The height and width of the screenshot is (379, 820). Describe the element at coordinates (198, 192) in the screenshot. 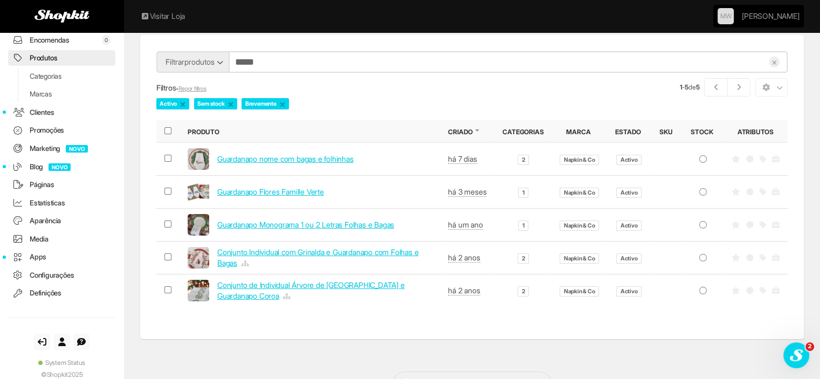

I see `img: c4cc4d3-212057-servico-famille-verte_02.jpg` at that location.